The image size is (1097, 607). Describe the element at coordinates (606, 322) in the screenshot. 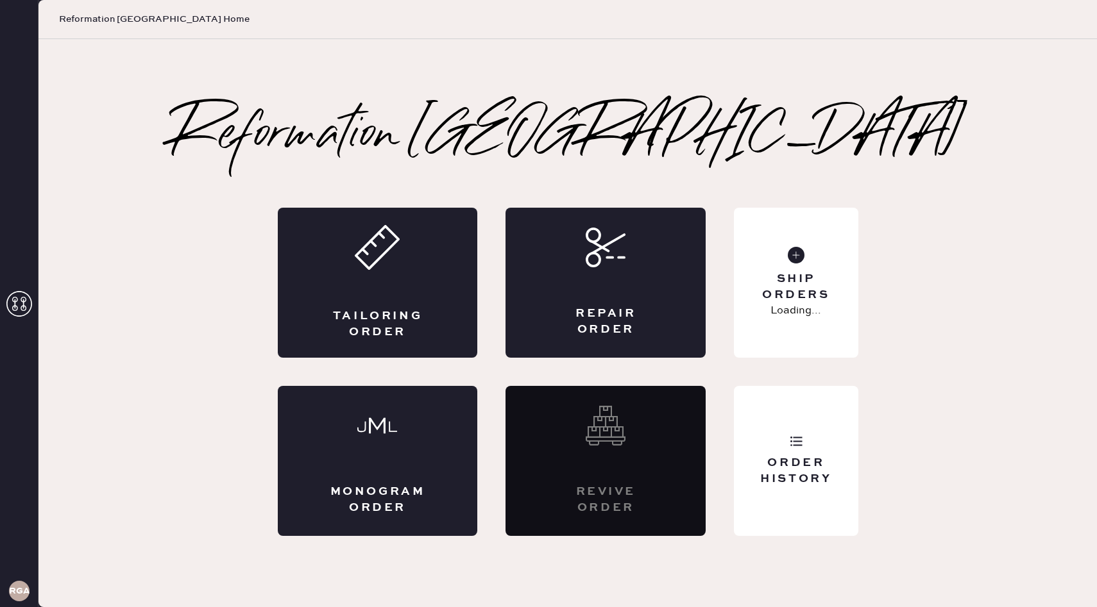

I see `div: Repair Order` at that location.